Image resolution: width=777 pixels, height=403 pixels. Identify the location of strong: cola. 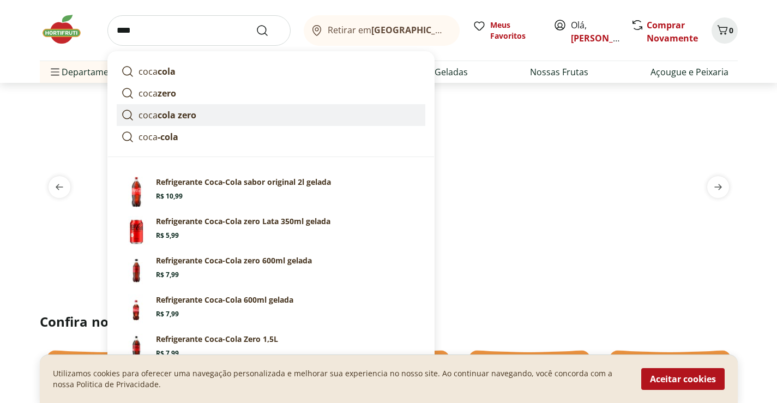
(166, 71).